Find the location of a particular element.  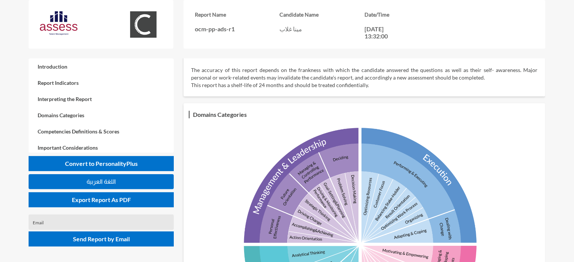

a: Important Considerations is located at coordinates (101, 147).